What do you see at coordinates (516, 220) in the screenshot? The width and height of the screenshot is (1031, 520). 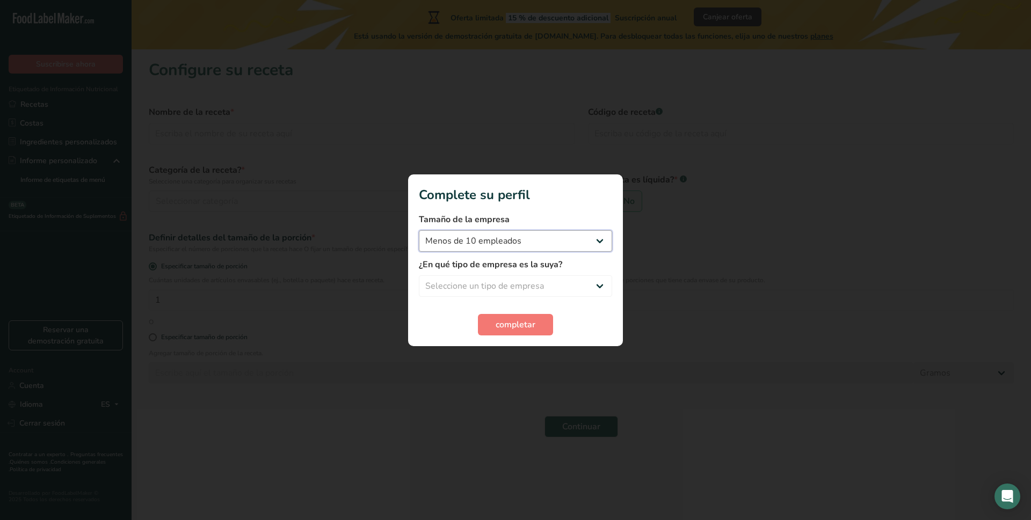 I see `label: Tamaño de la empresa` at bounding box center [516, 220].